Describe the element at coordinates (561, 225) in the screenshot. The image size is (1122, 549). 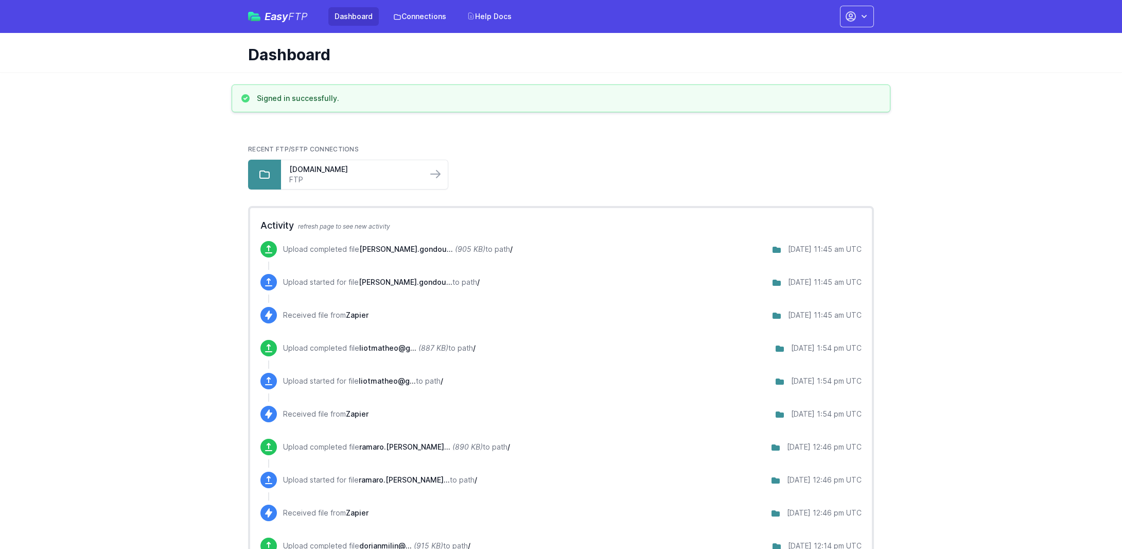
I see `h2: Activity` at that location.